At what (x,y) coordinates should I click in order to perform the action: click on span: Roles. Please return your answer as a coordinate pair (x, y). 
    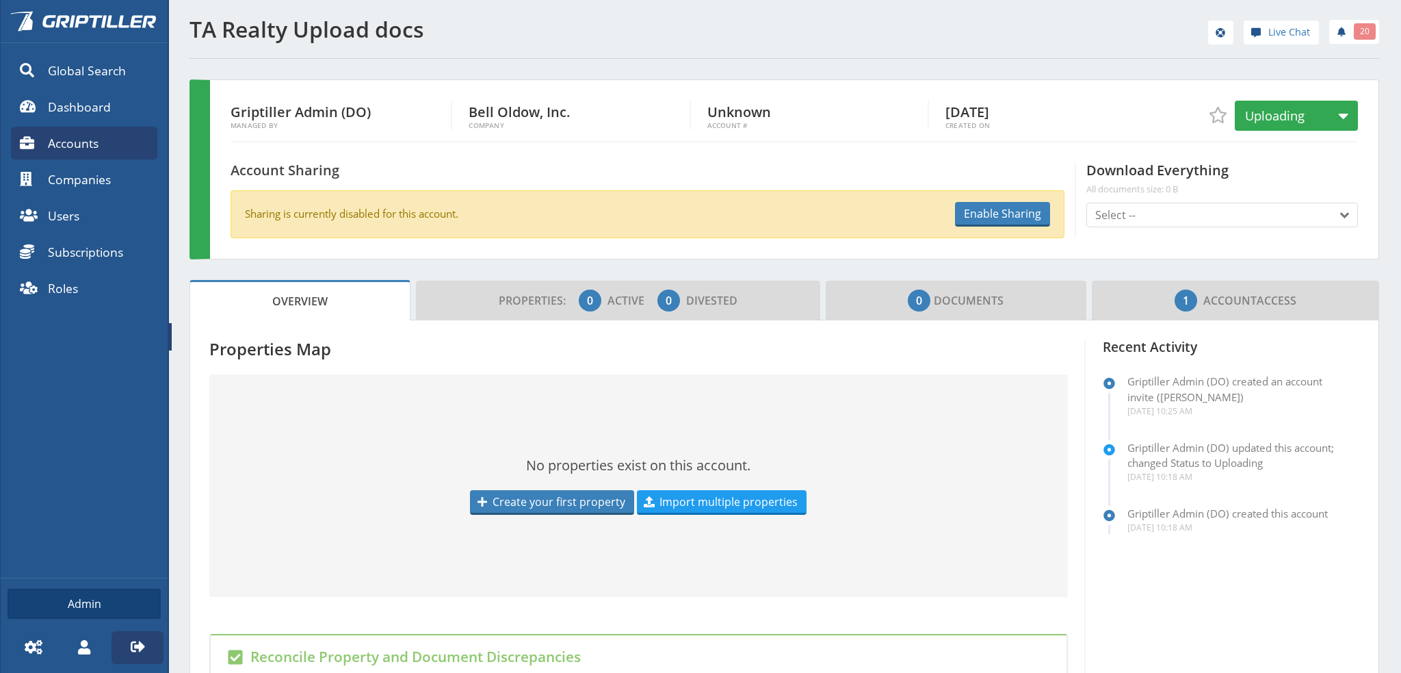
    Looking at the image, I should click on (63, 288).